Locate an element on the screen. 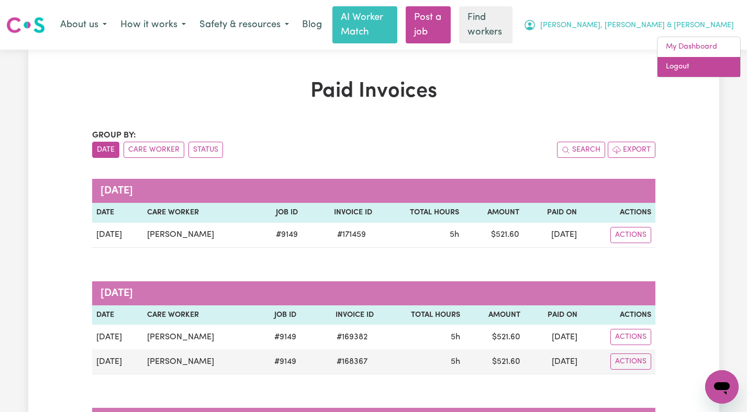 Image resolution: width=747 pixels, height=412 pixels. a: Logout is located at coordinates (699, 67).